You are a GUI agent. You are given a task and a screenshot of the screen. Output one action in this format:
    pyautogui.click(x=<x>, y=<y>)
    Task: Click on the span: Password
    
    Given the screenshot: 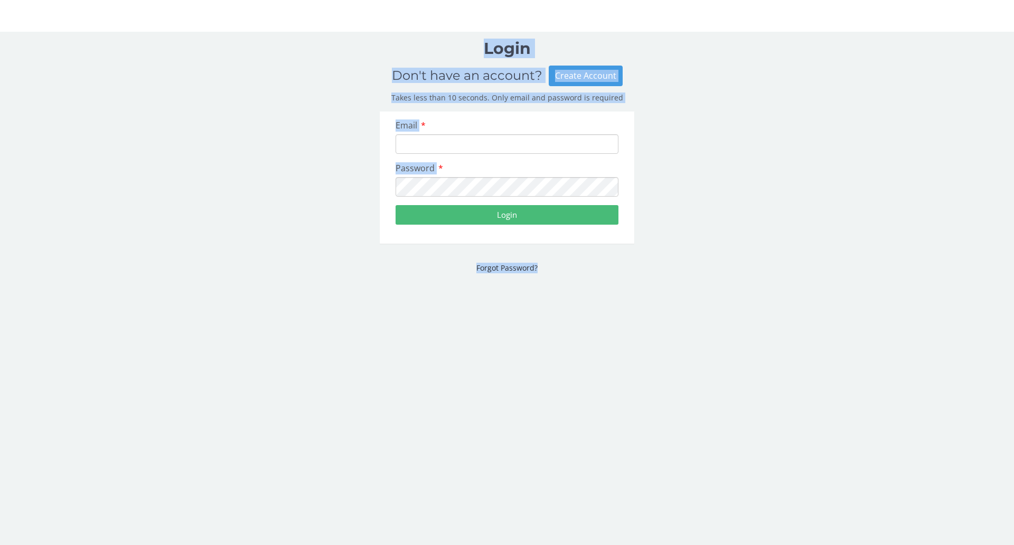 What is the action you would take?
    pyautogui.click(x=415, y=168)
    